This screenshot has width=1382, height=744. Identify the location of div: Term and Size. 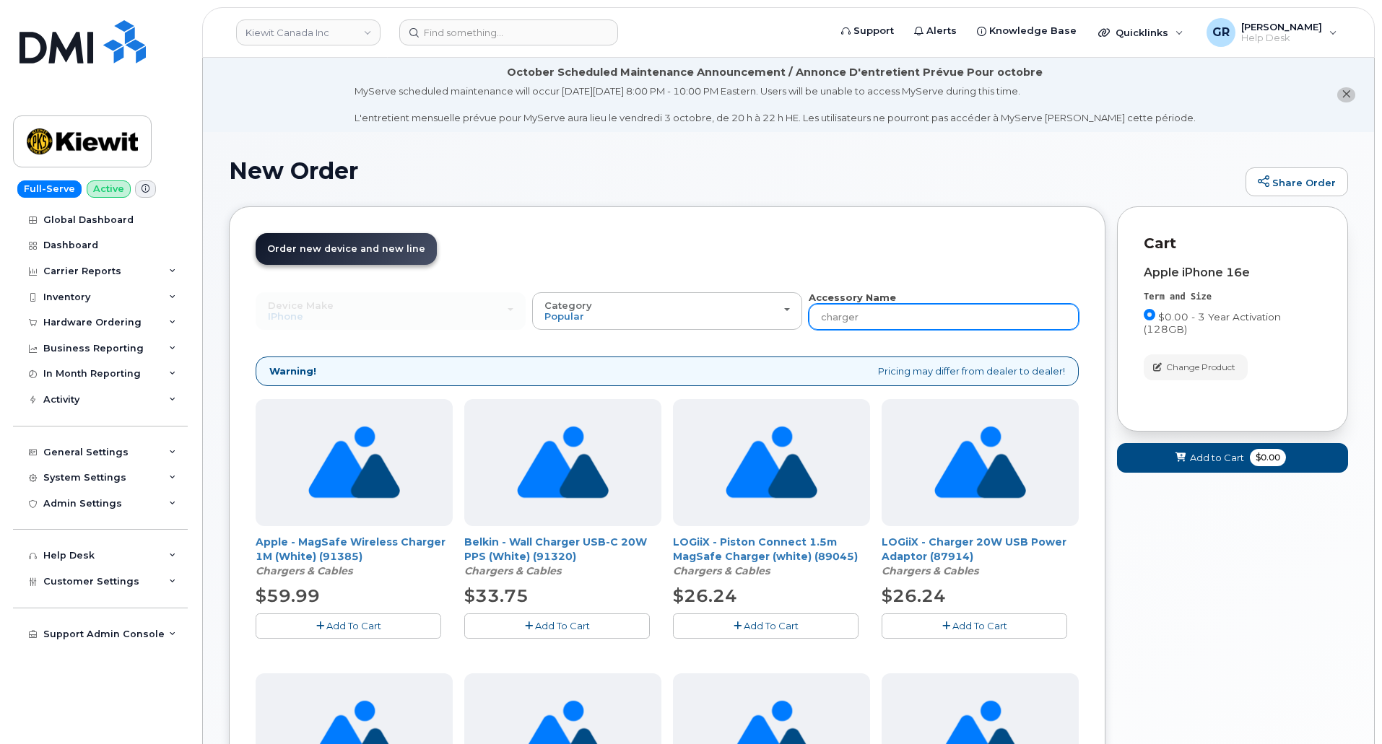
(1232, 297).